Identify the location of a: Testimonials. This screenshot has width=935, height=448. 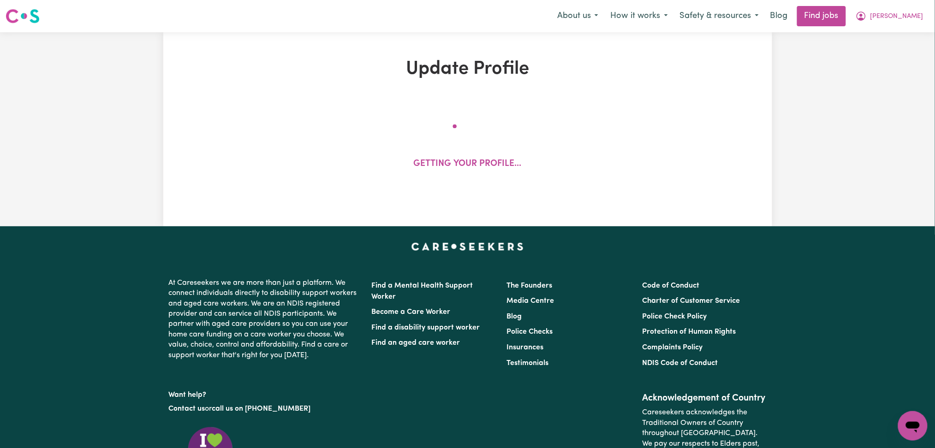
(528, 364).